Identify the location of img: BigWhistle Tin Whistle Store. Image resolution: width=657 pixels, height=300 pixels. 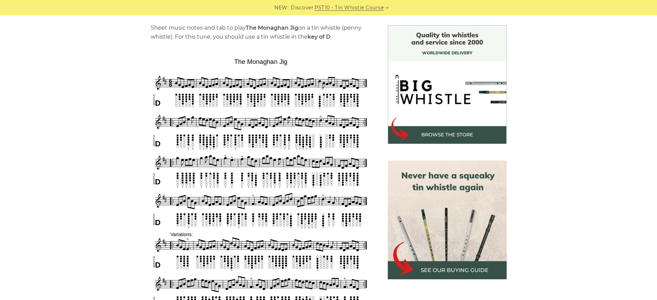
(447, 85).